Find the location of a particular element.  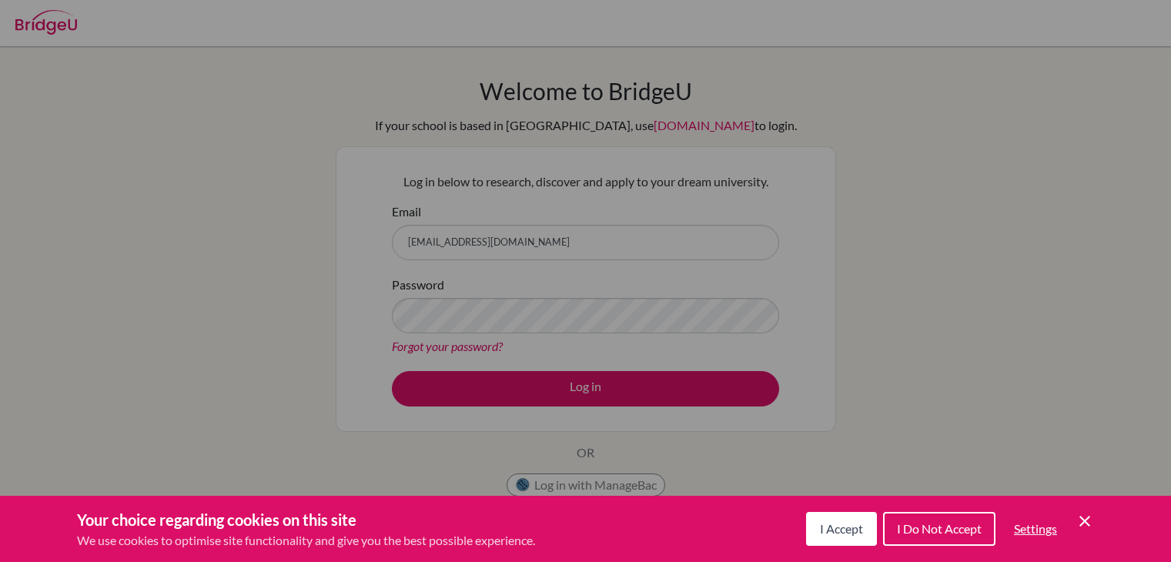

button: I Do Not Accept is located at coordinates (939, 529).